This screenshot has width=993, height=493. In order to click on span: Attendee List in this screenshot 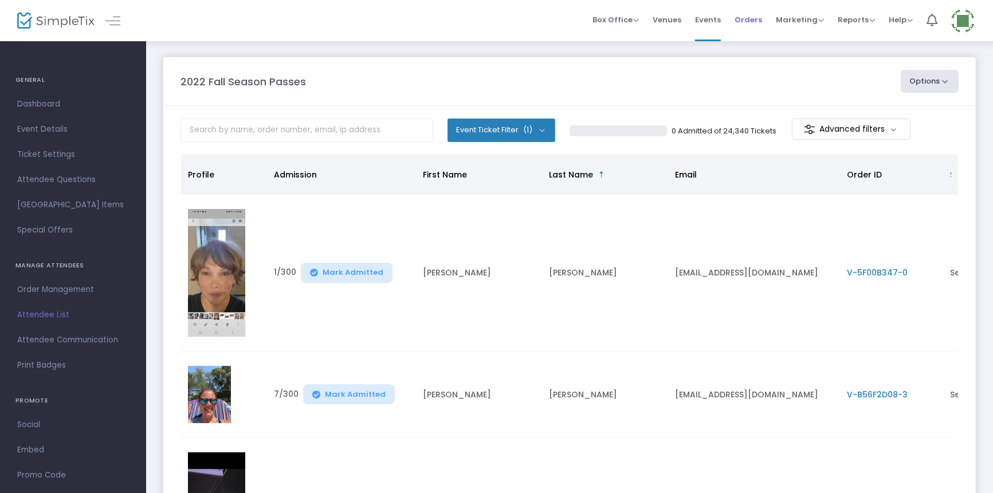, I will do `click(73, 315)`.